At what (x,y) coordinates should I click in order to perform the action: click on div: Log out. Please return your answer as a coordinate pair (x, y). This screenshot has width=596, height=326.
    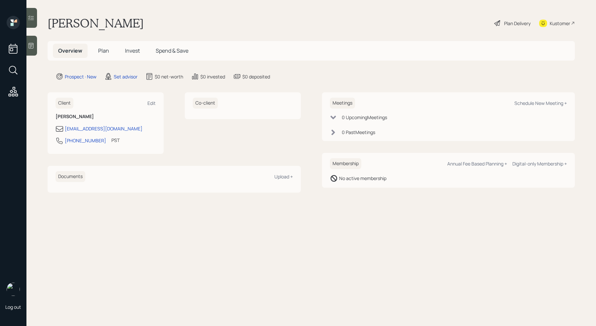
    Looking at the image, I should click on (13, 306).